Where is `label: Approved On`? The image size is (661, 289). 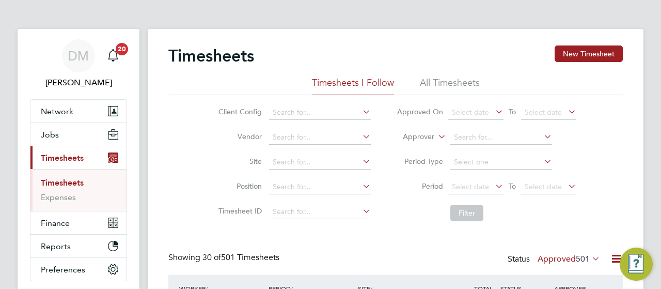 label: Approved On is located at coordinates (420, 112).